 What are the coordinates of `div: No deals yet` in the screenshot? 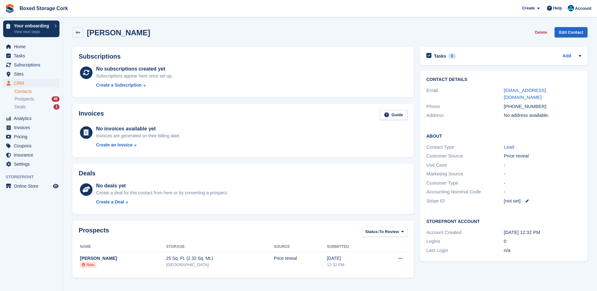 It's located at (162, 186).